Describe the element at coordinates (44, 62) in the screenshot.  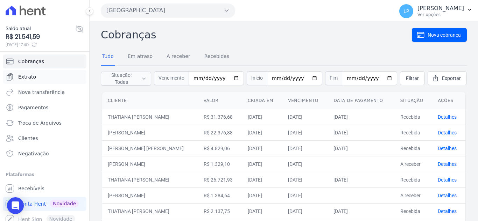
I see `a: Cobranças` at that location.